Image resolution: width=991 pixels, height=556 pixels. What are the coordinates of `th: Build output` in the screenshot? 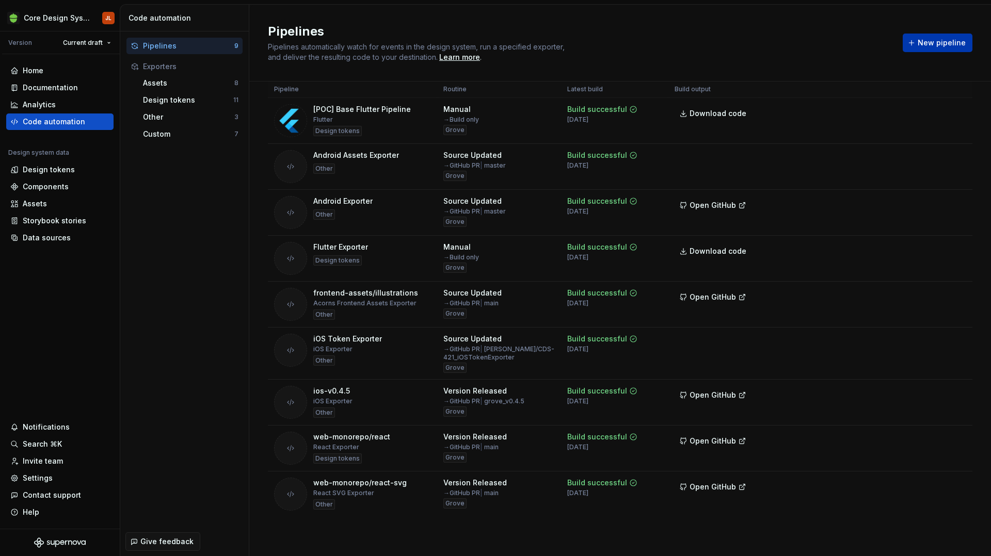 It's located at (714, 89).